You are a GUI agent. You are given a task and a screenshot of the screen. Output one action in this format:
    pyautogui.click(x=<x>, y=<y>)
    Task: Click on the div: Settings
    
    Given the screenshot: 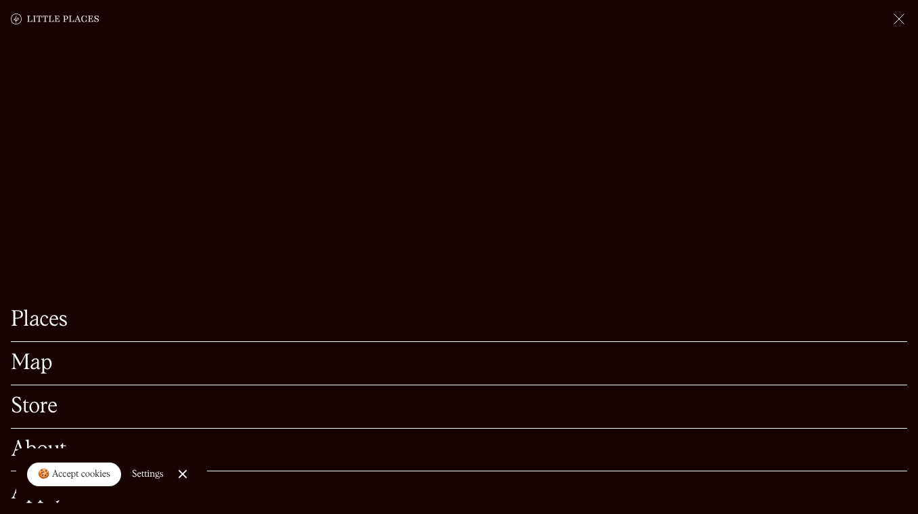 What is the action you would take?
    pyautogui.click(x=148, y=474)
    